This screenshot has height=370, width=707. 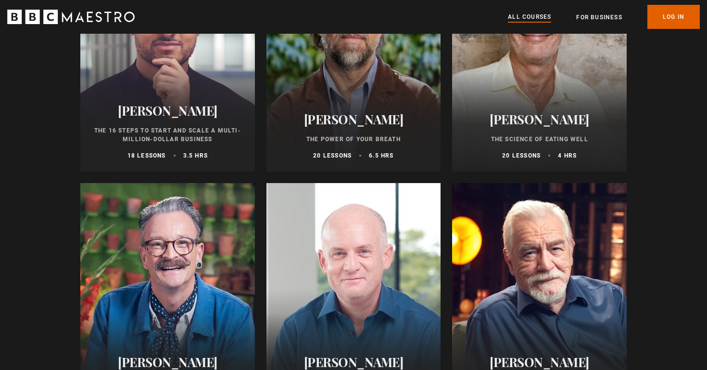 What do you see at coordinates (71, 17) in the screenshot?
I see `a: BBC Maestro` at bounding box center [71, 17].